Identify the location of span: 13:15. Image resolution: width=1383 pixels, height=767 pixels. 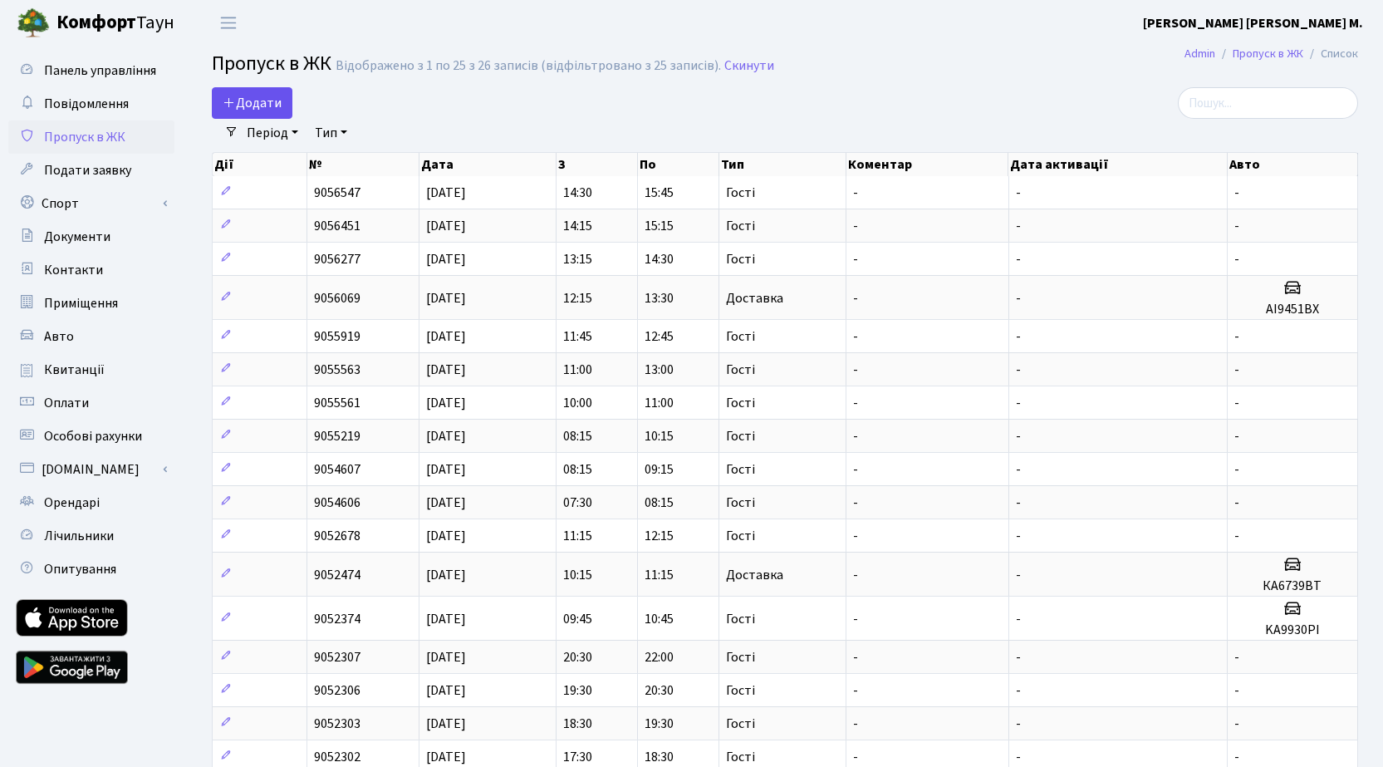
(577, 259).